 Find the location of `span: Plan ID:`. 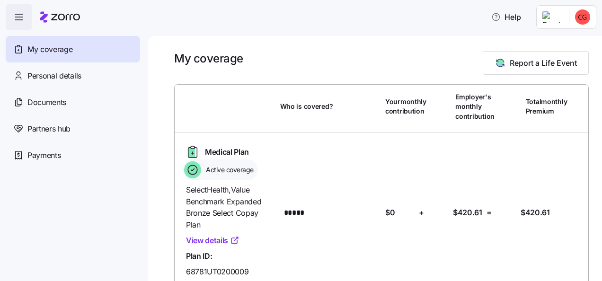

span: Plan ID: is located at coordinates (199, 256).